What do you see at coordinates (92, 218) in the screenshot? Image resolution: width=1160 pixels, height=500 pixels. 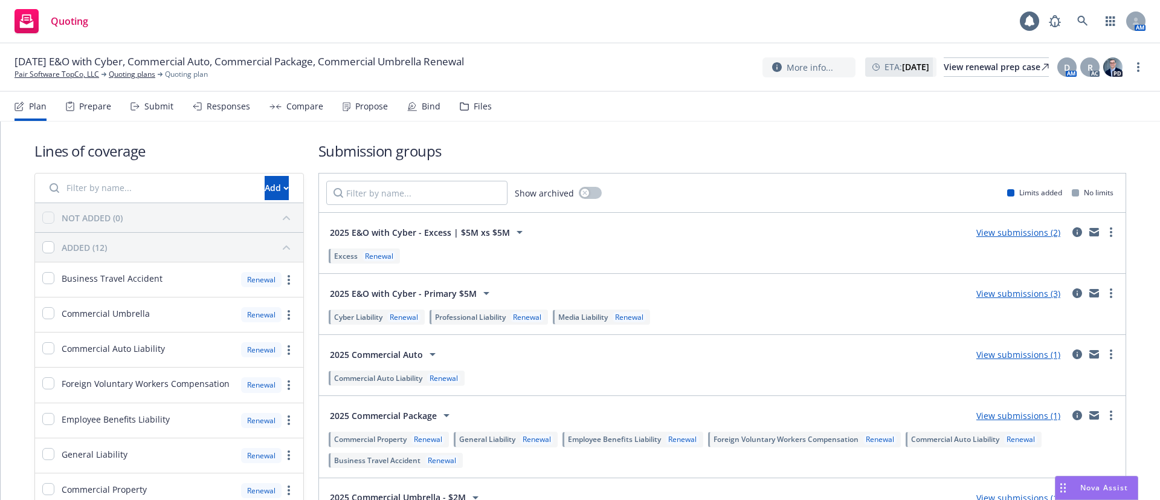 I see `div: NOT ADDED (0)` at bounding box center [92, 218].